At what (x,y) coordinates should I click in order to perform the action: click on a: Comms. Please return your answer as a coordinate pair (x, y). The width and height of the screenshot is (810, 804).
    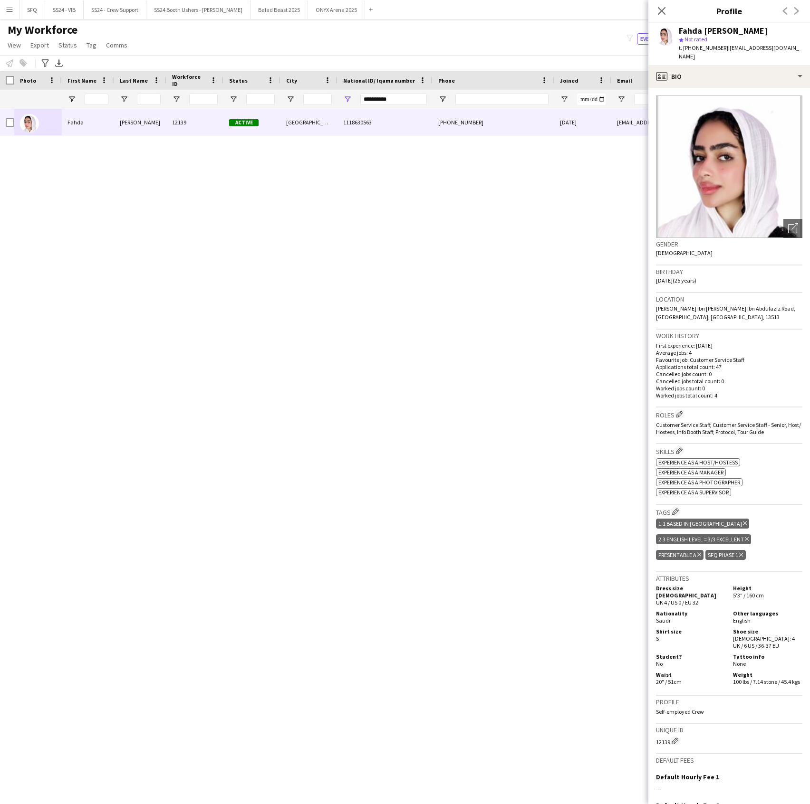
    Looking at the image, I should click on (116, 45).